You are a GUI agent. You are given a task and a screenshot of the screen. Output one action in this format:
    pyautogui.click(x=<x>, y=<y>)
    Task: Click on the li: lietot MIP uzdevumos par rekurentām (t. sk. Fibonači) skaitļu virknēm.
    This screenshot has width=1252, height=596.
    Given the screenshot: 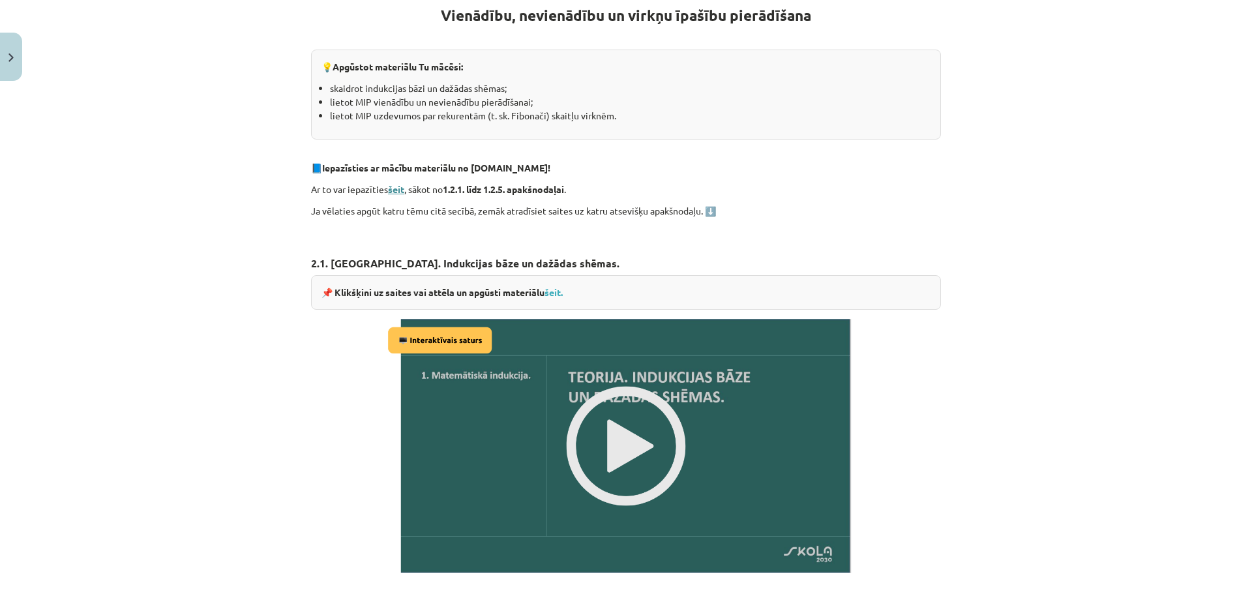 What is the action you would take?
    pyautogui.click(x=630, y=115)
    